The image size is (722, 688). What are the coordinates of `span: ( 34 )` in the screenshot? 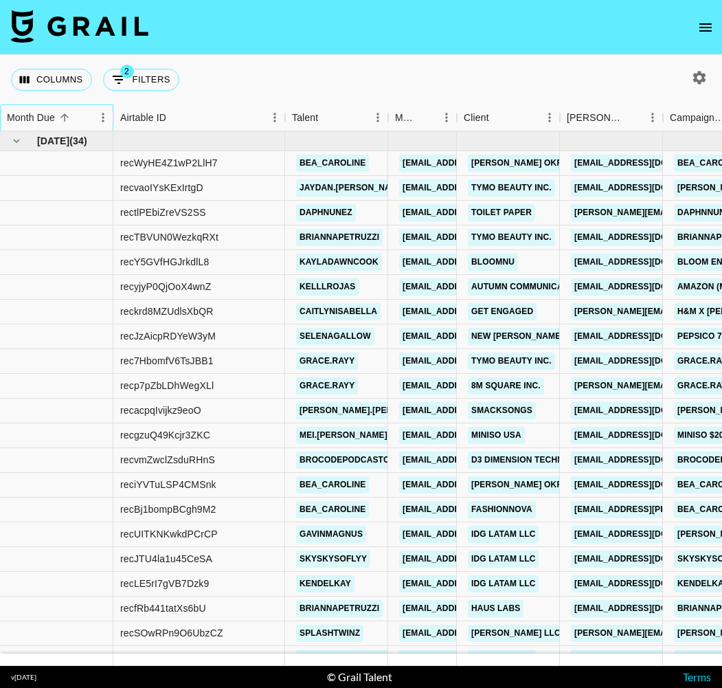 It's located at (78, 141).